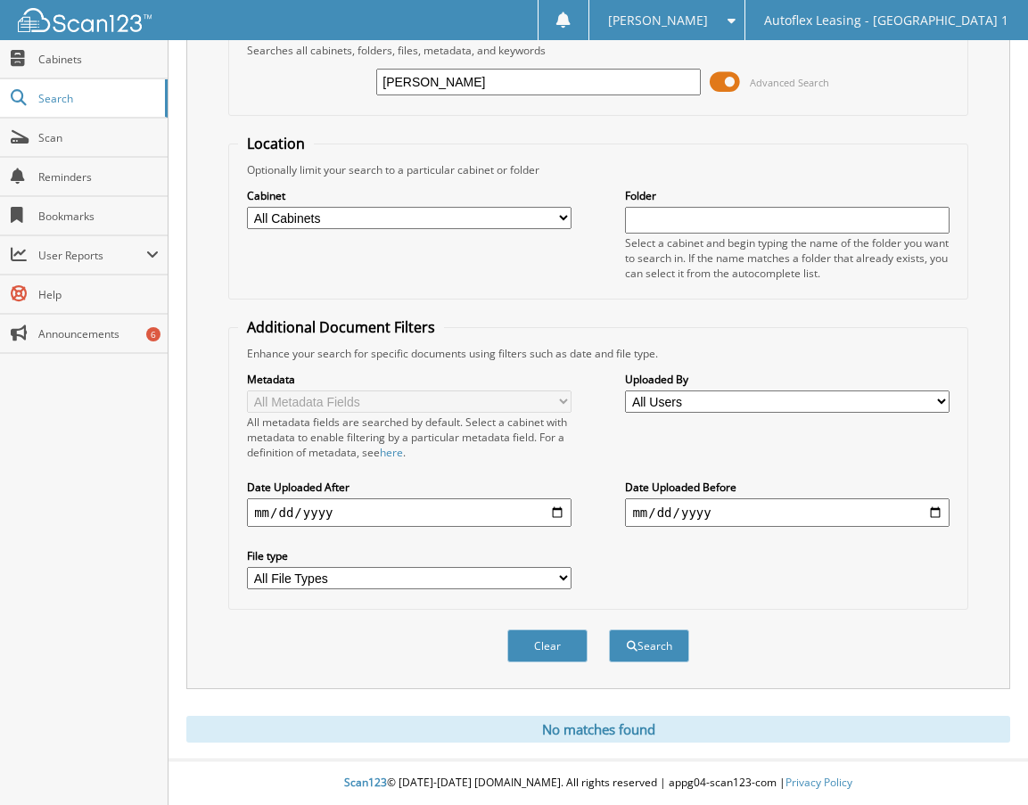 Image resolution: width=1028 pixels, height=805 pixels. What do you see at coordinates (98, 216) in the screenshot?
I see `span: Bookmarks` at bounding box center [98, 216].